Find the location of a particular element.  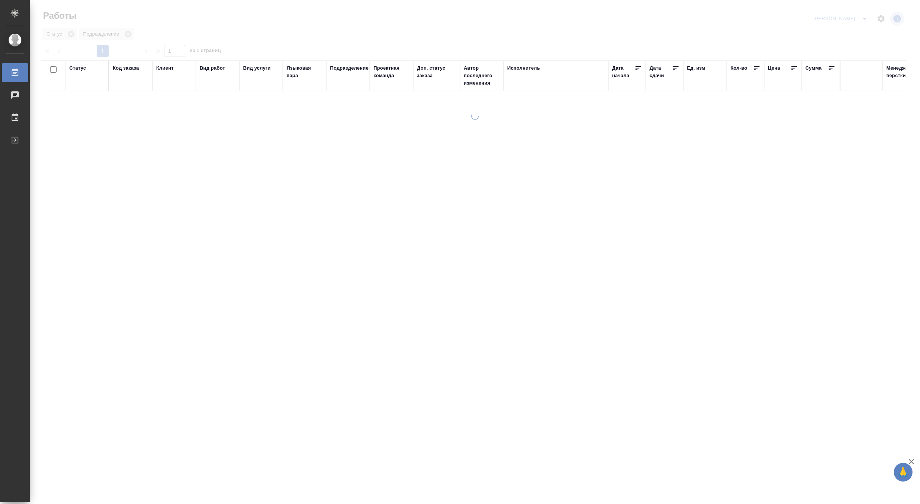

div: Код заказа is located at coordinates (126, 68).